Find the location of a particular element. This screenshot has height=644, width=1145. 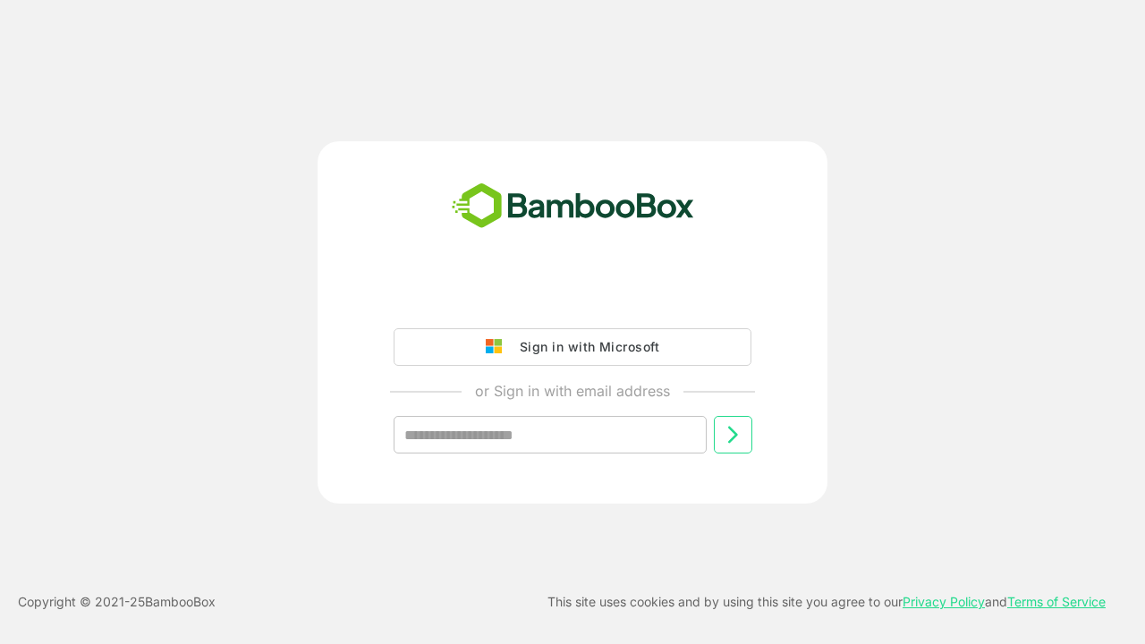

a: Terms of Service is located at coordinates (1057, 601).